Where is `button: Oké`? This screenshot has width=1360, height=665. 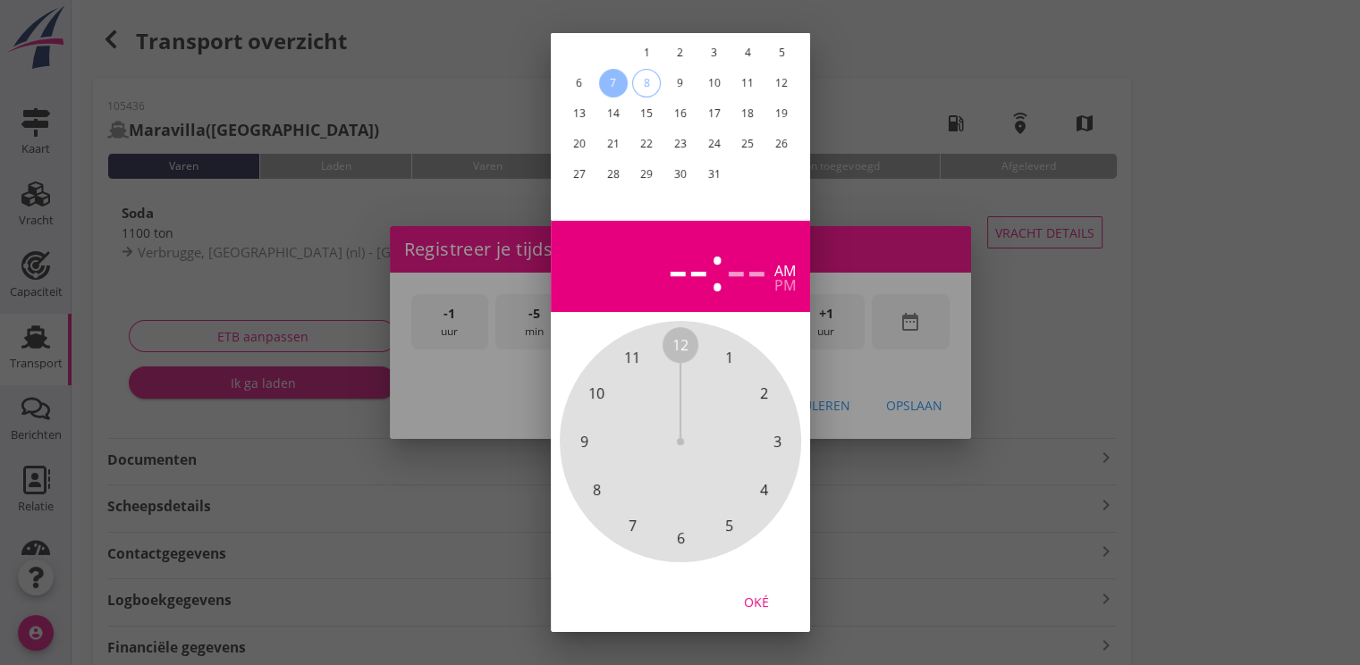
button: Oké is located at coordinates (756, 602).